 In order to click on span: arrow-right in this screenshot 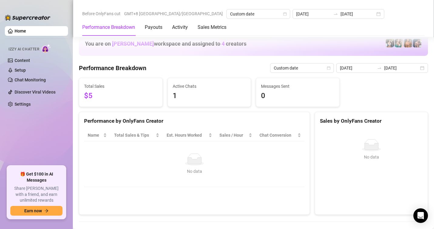, I will do `click(46, 210)`.